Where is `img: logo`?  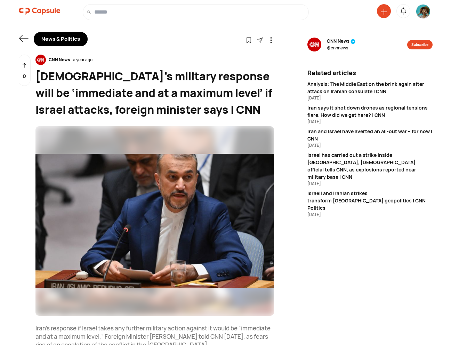 img: logo is located at coordinates (40, 11).